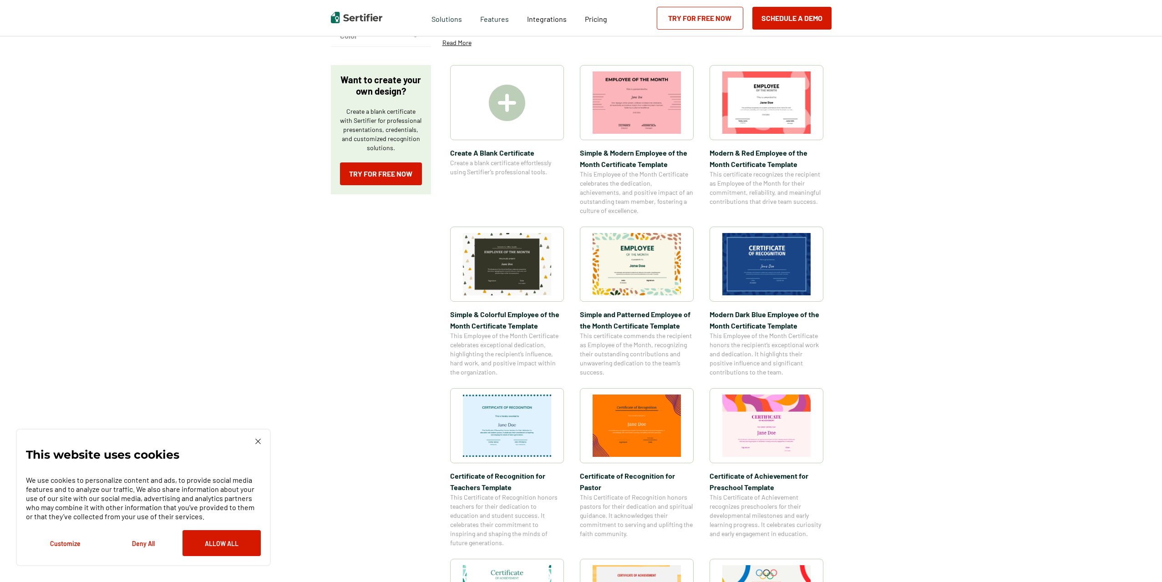  What do you see at coordinates (637, 425) in the screenshot?
I see `img: Certificate of Recognition for Pastor` at bounding box center [637, 425].